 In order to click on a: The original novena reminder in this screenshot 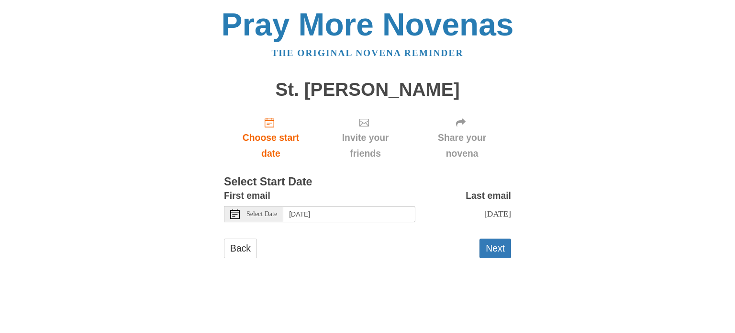, I will do `click(368, 53)`.